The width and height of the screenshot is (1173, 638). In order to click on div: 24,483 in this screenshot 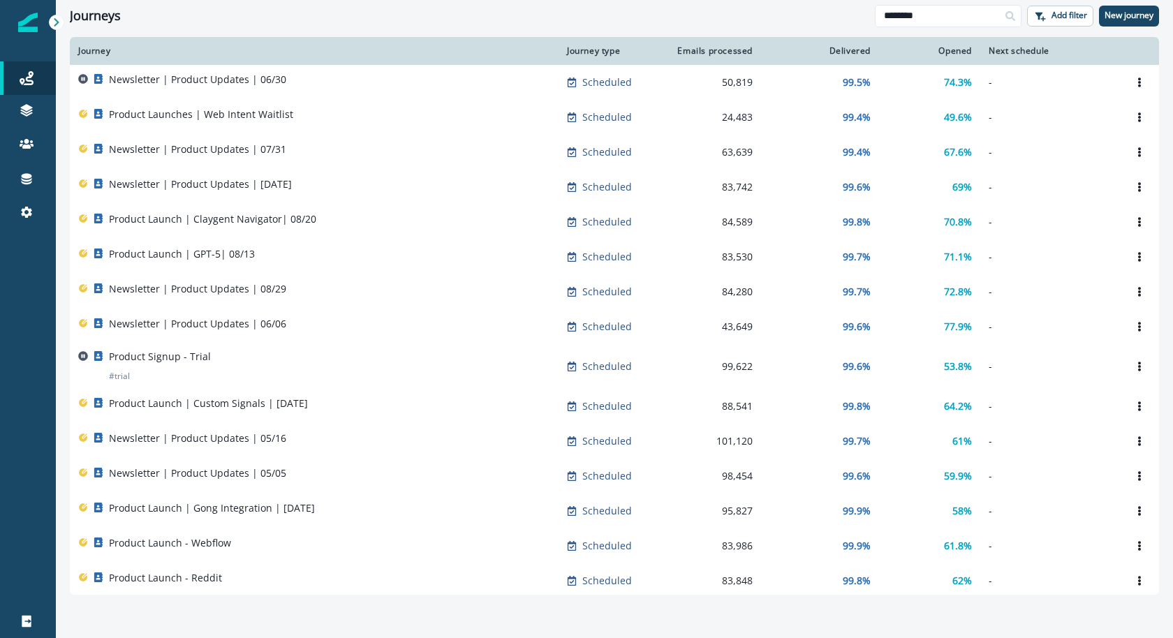, I will do `click(712, 117)`.